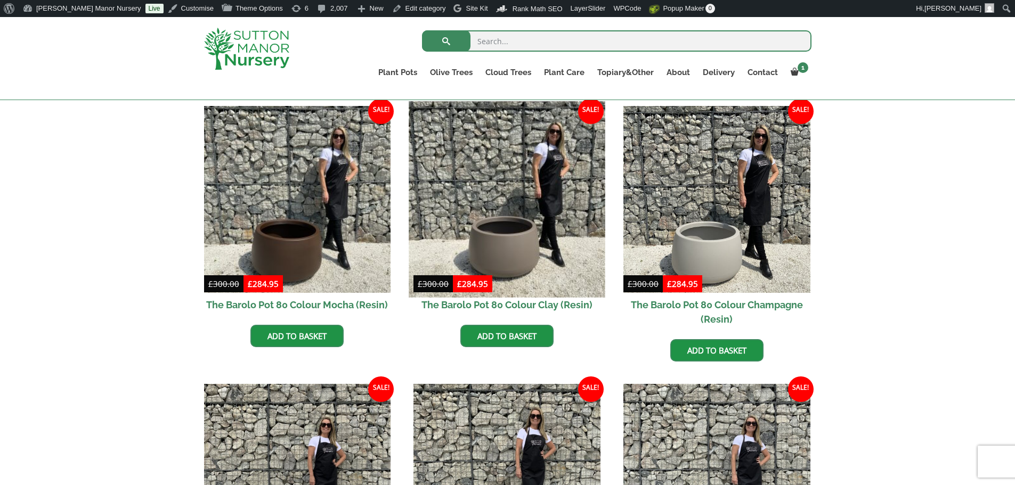 The image size is (1015, 485). What do you see at coordinates (297, 212) in the screenshot?
I see `a: Sale! The Barolo Pot 80 Colour Mocha (Resin)` at bounding box center [297, 212].